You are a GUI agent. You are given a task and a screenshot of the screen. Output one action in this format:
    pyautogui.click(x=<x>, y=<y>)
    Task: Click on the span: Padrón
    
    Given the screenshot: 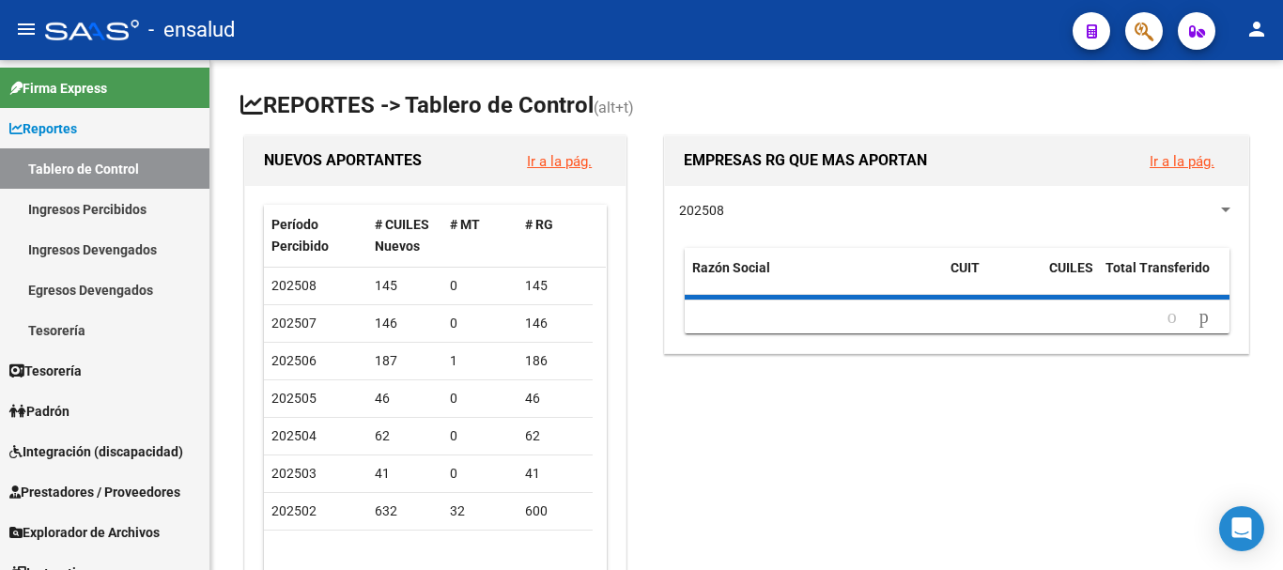 What is the action you would take?
    pyautogui.click(x=39, y=411)
    